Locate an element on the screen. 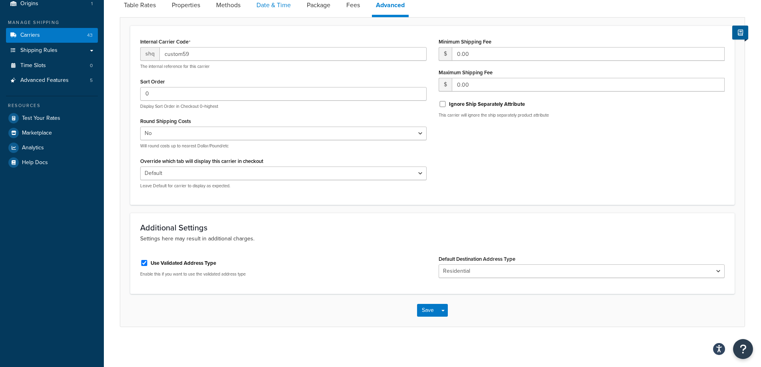 Image resolution: width=761 pixels, height=367 pixels. span: Shipping Rules is located at coordinates (39, 50).